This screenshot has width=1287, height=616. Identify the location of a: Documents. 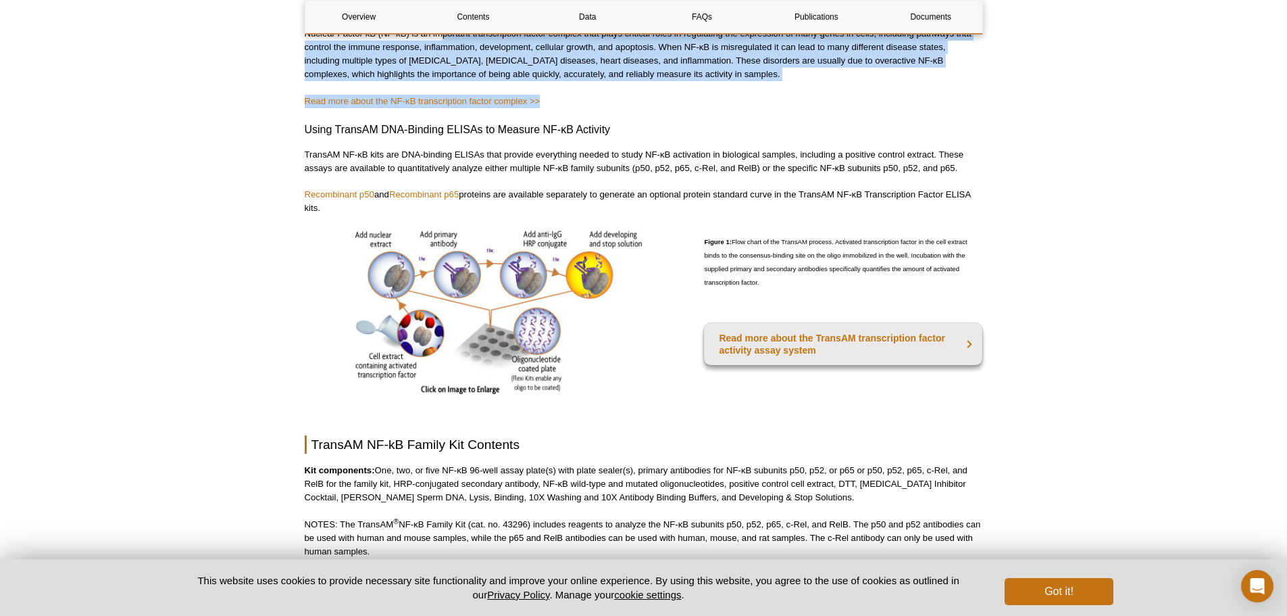
(930, 17).